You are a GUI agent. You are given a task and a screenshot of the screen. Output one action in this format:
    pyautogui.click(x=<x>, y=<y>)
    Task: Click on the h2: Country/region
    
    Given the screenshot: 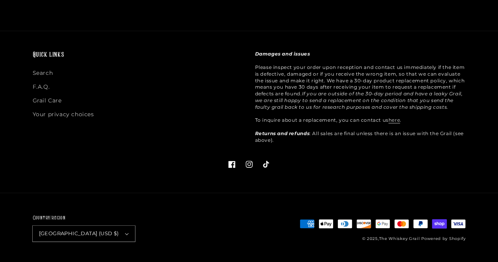 What is the action you would take?
    pyautogui.click(x=84, y=218)
    